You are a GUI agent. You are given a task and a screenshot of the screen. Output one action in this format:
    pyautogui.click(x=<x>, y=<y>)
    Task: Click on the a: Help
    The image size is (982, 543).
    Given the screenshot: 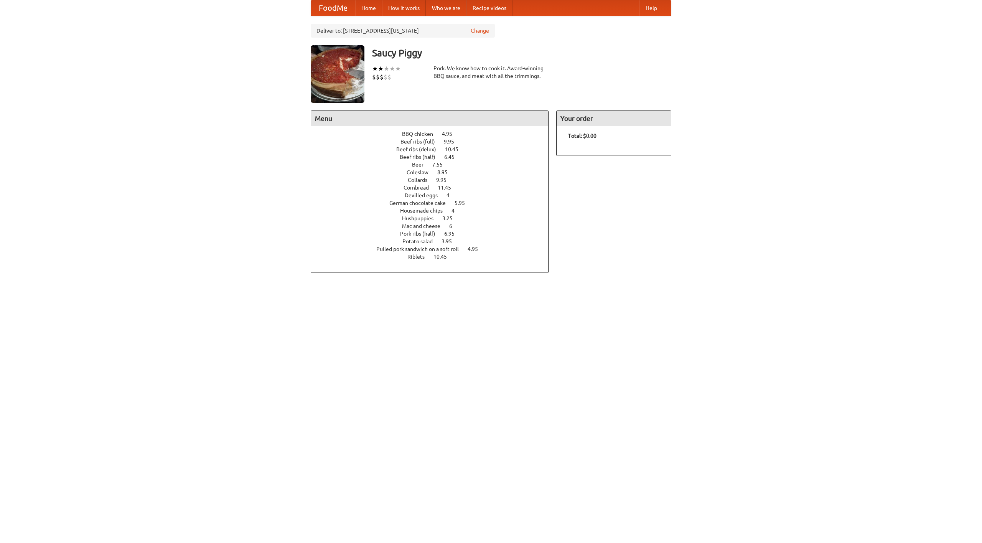 What is the action you would take?
    pyautogui.click(x=652, y=8)
    